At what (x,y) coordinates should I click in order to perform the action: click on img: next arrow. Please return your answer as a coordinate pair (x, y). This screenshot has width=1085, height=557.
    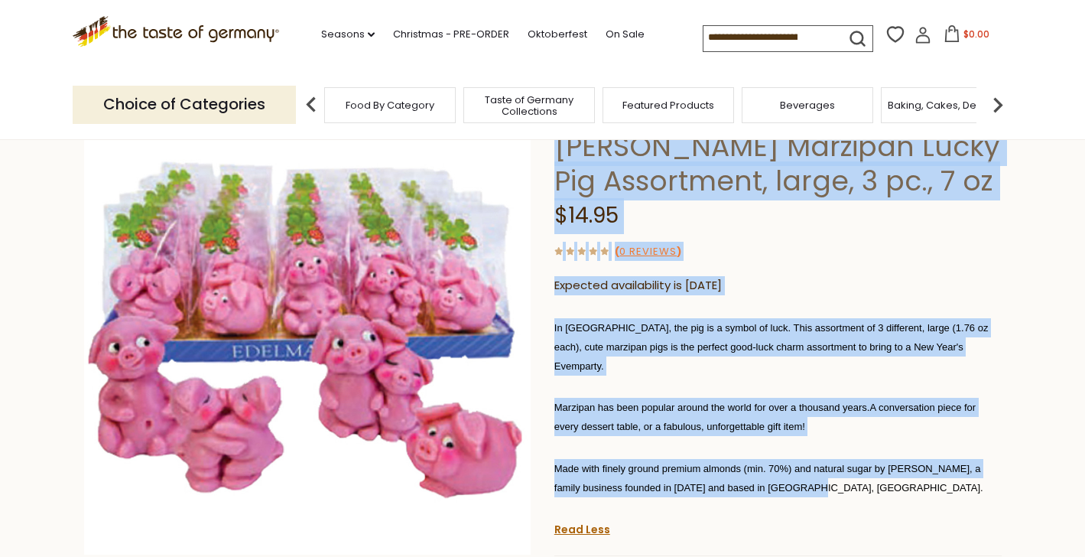
    Looking at the image, I should click on (998, 105).